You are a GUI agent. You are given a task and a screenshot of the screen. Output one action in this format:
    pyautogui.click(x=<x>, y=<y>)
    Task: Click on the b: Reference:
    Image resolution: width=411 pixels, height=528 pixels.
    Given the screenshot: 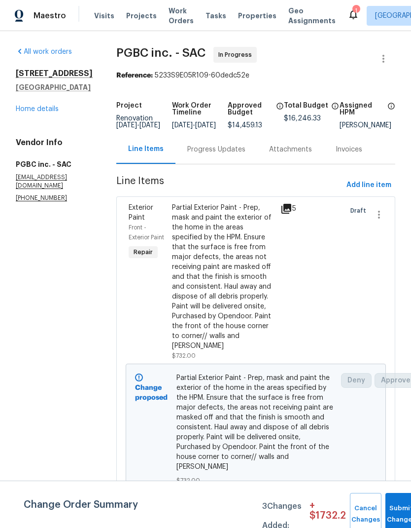 What is the action you would take?
    pyautogui.click(x=135, y=75)
    